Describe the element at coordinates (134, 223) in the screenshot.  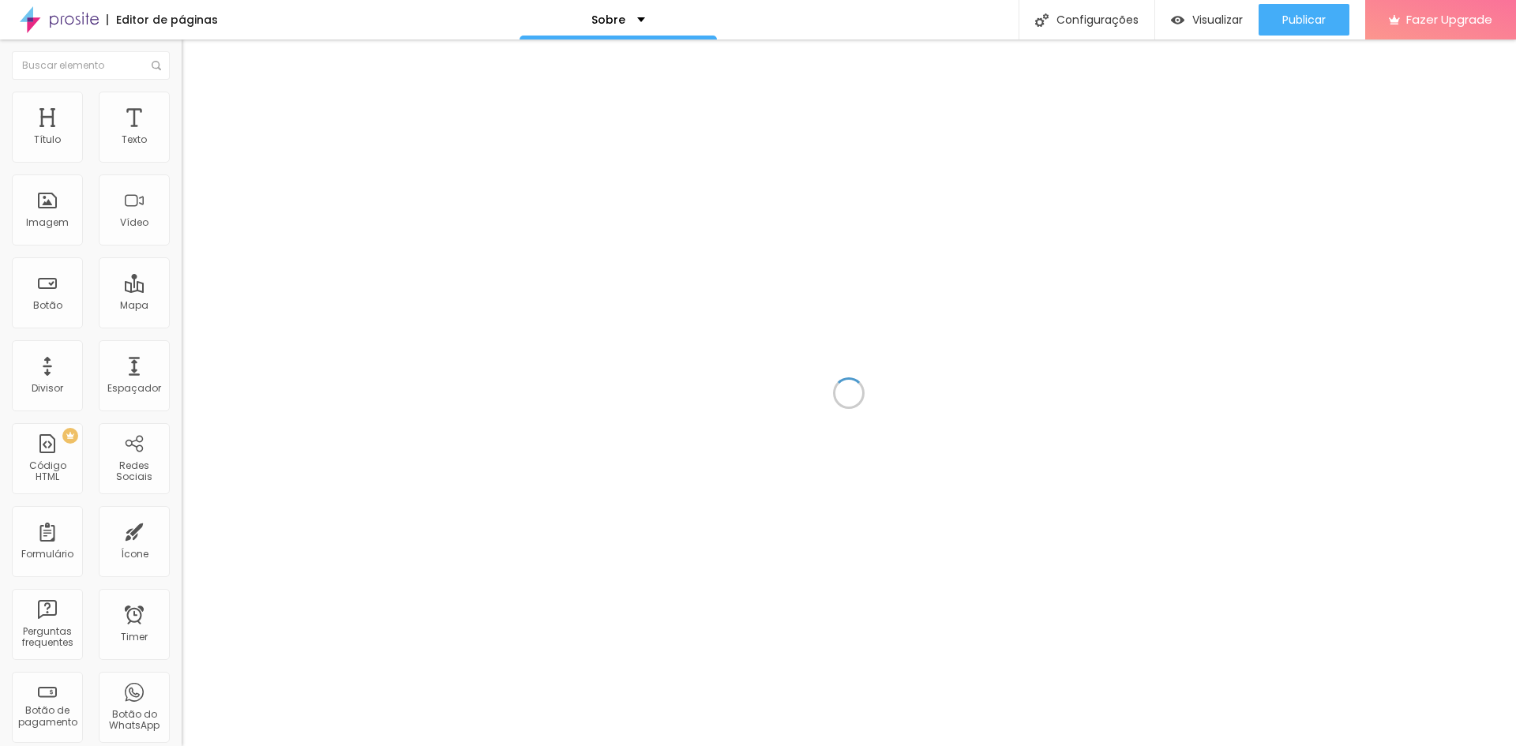
I see `div: Vídeo` at that location.